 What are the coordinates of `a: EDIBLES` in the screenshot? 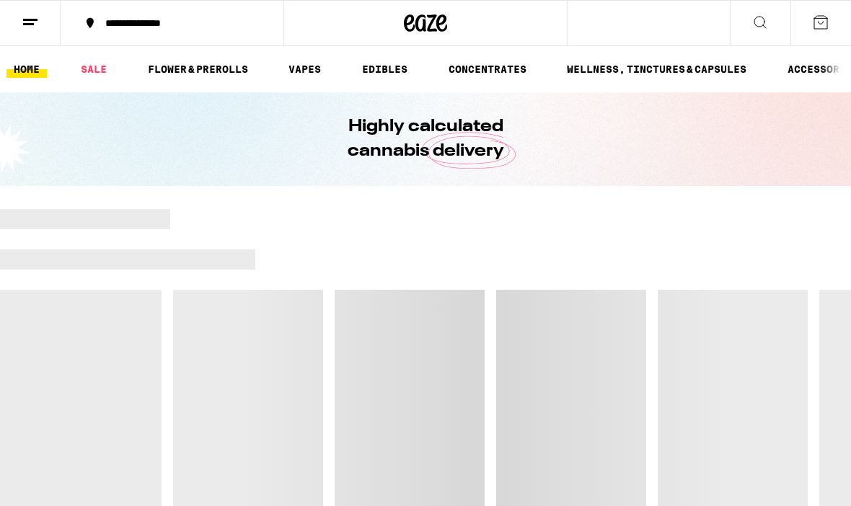 It's located at (384, 69).